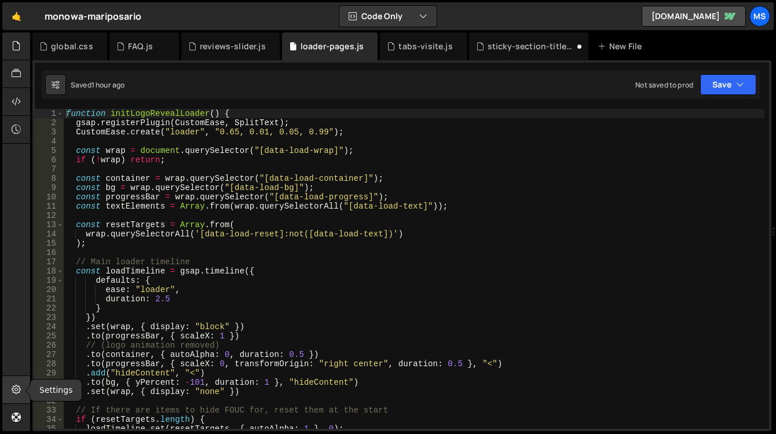 The width and height of the screenshot is (776, 434). What do you see at coordinates (49, 234) in the screenshot?
I see `div: 14` at bounding box center [49, 234].